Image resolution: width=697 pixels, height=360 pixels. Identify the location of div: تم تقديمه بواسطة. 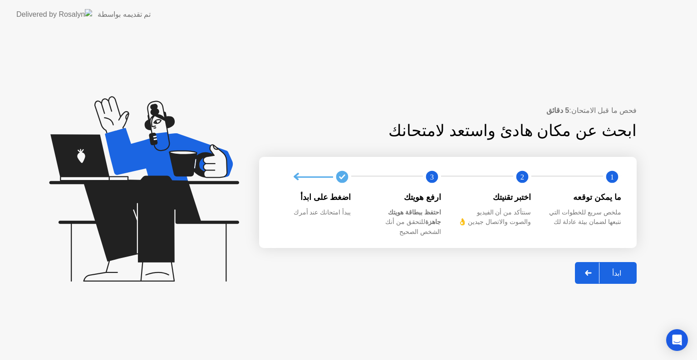
(124, 15).